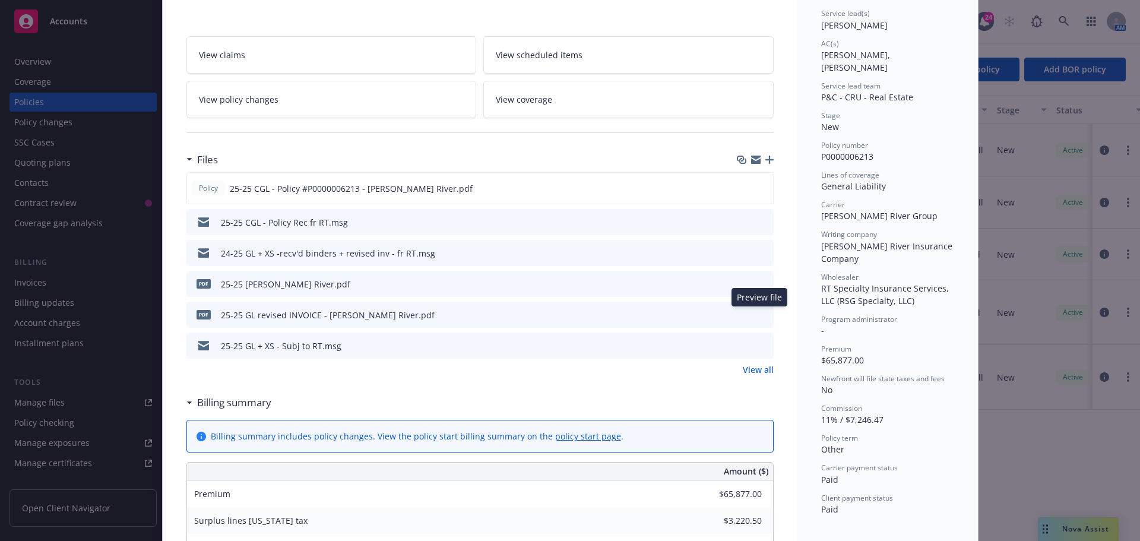 This screenshot has height=541, width=1140. What do you see at coordinates (840, 277) in the screenshot?
I see `span: Wholesaler` at bounding box center [840, 277].